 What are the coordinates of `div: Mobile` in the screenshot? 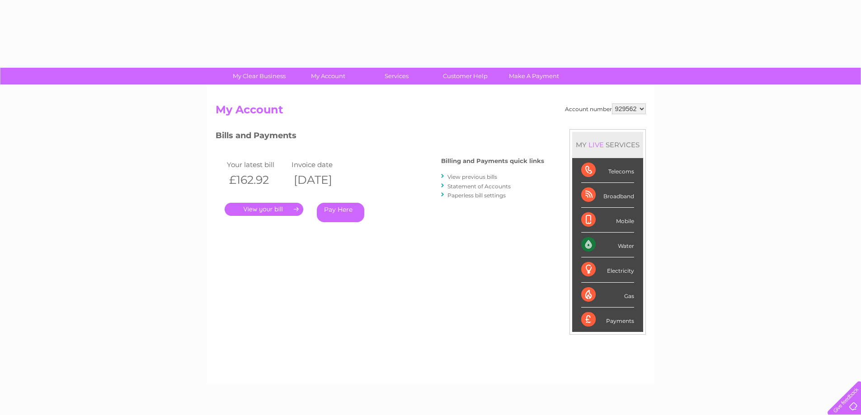 It's located at (607, 220).